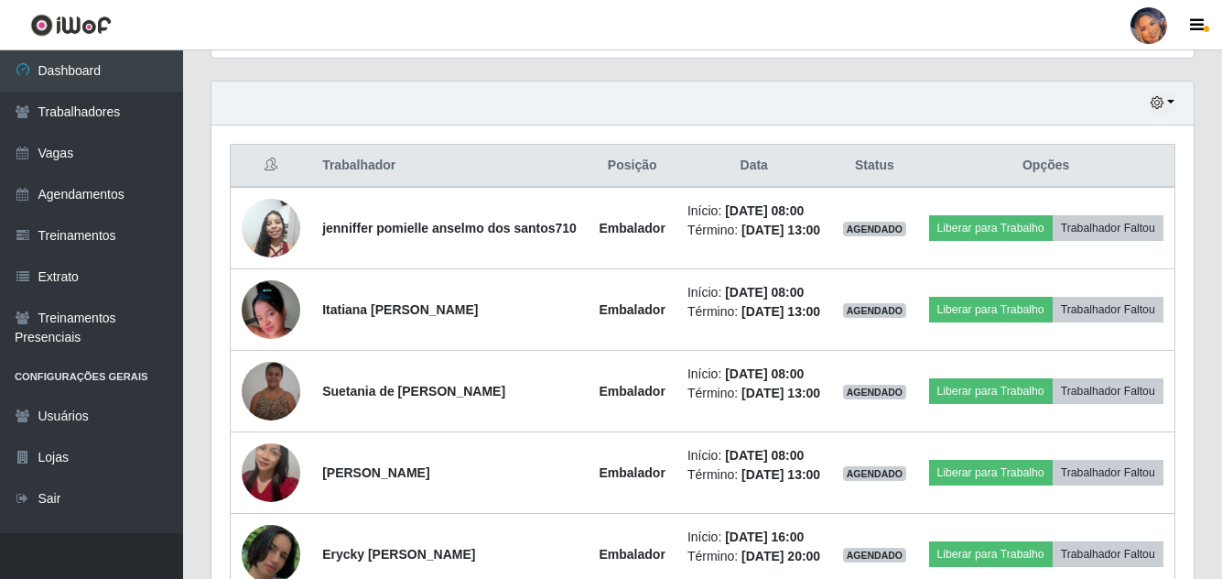  What do you see at coordinates (754, 166) in the screenshot?
I see `th: Data` at bounding box center [754, 166].